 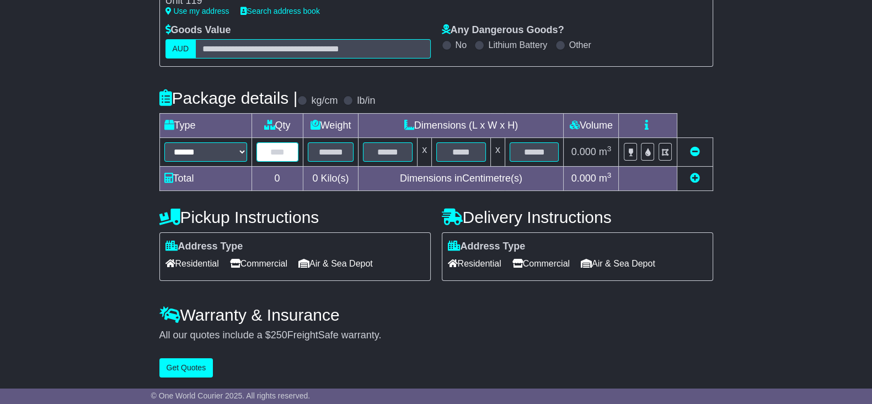 I want to click on span: © One World Courier 2025. All rights reserved., so click(x=230, y=395).